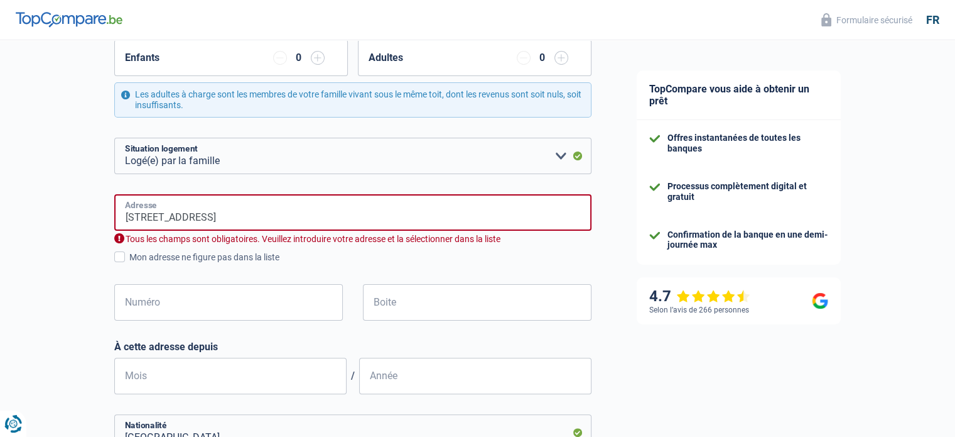 This screenshot has height=437, width=955. What do you see at coordinates (69, 19) in the screenshot?
I see `img: TopCompare Logo` at bounding box center [69, 19].